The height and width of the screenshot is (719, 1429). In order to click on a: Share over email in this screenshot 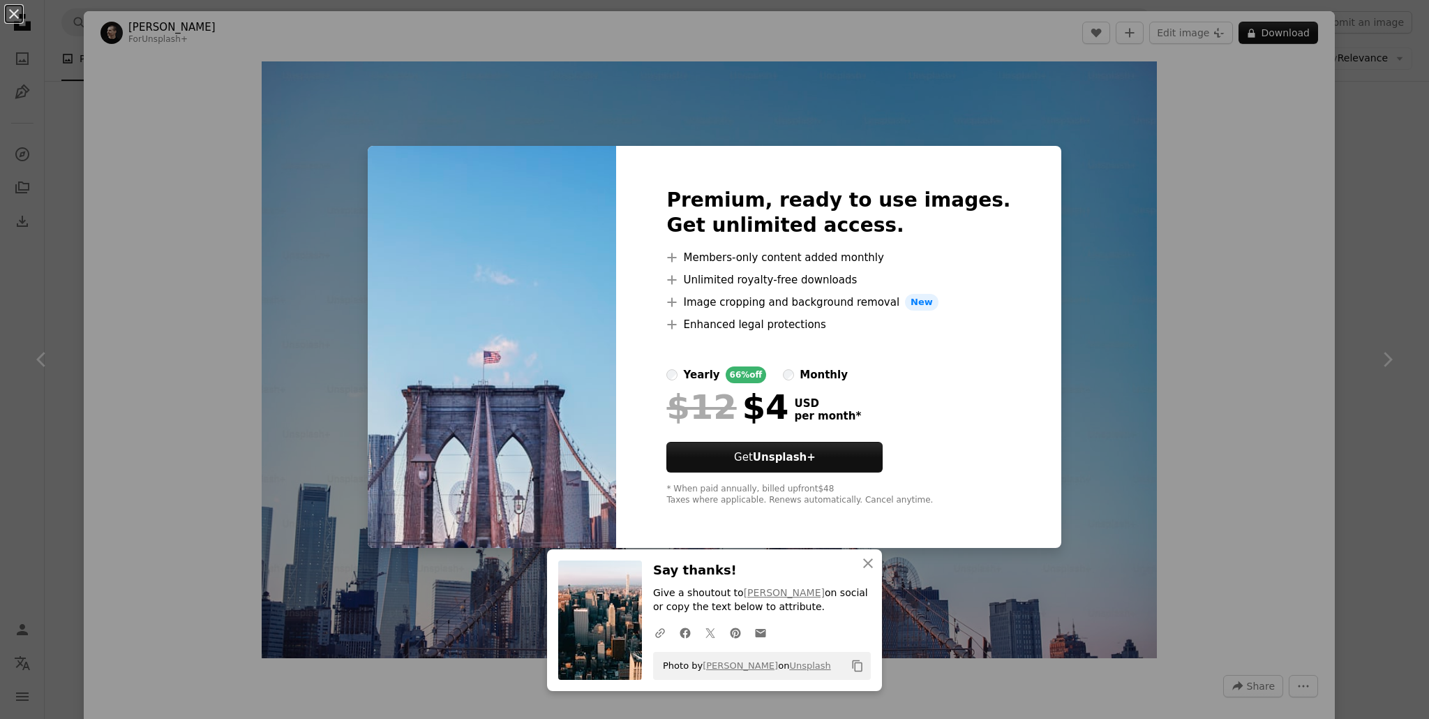, I will do `click(761, 632)`.